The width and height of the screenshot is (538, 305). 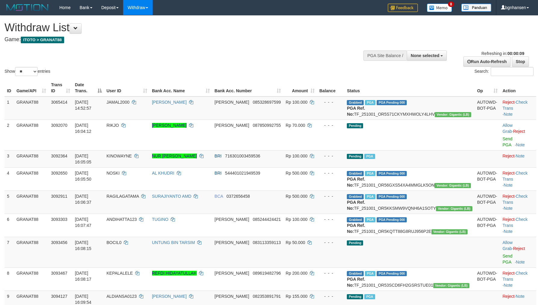 I want to click on select: Showentries, so click(x=26, y=72).